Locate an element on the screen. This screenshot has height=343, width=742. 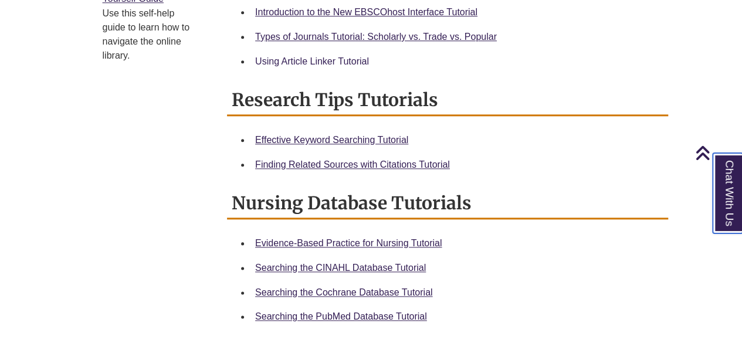
div: Use this self-help guide to learn how to navigate the online library. is located at coordinates (151, 35).